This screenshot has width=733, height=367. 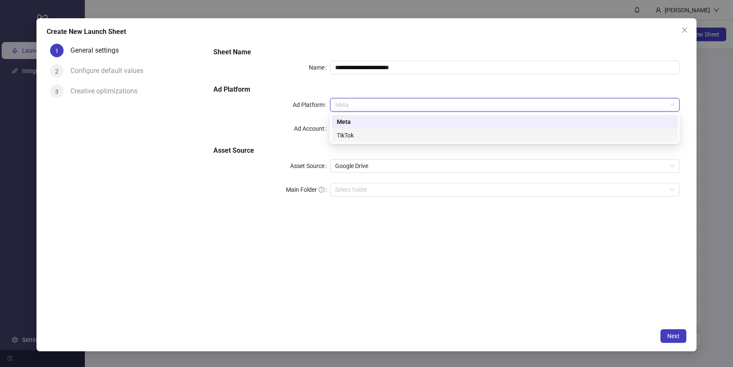 What do you see at coordinates (308, 190) in the screenshot?
I see `label: Main Folder` at bounding box center [308, 190].